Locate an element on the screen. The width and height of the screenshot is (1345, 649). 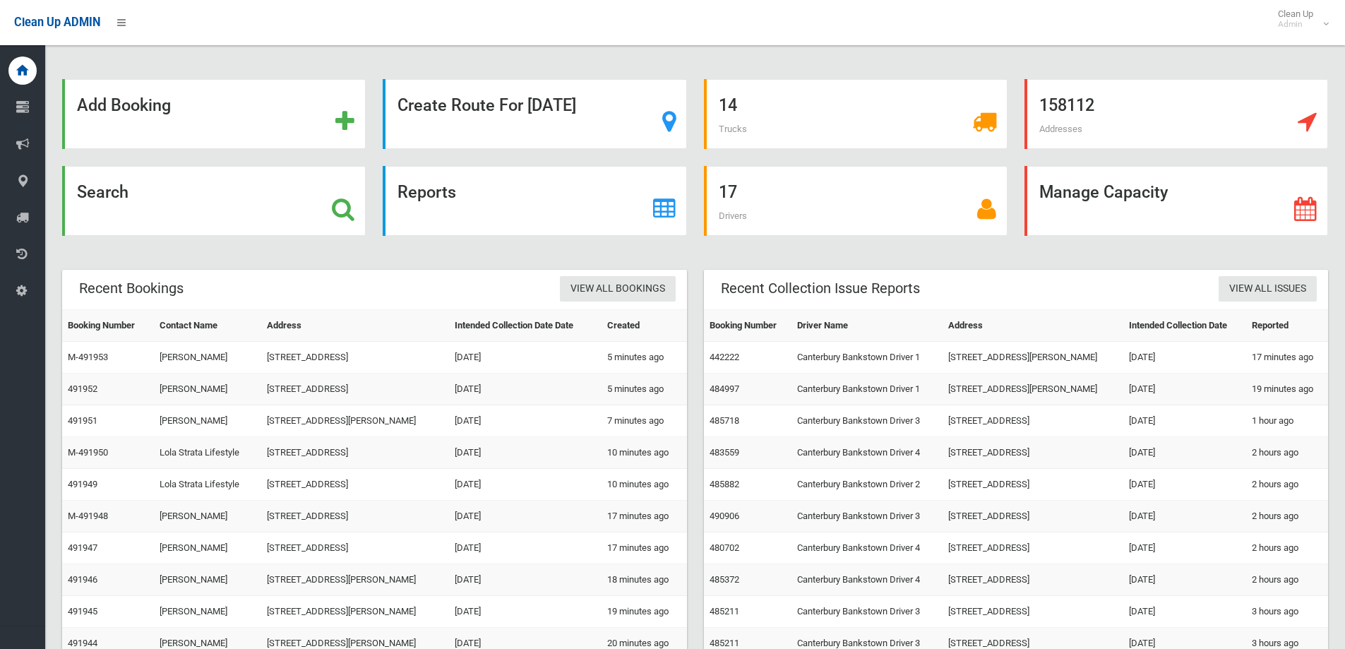
a: 14 Trucks is located at coordinates (855, 114).